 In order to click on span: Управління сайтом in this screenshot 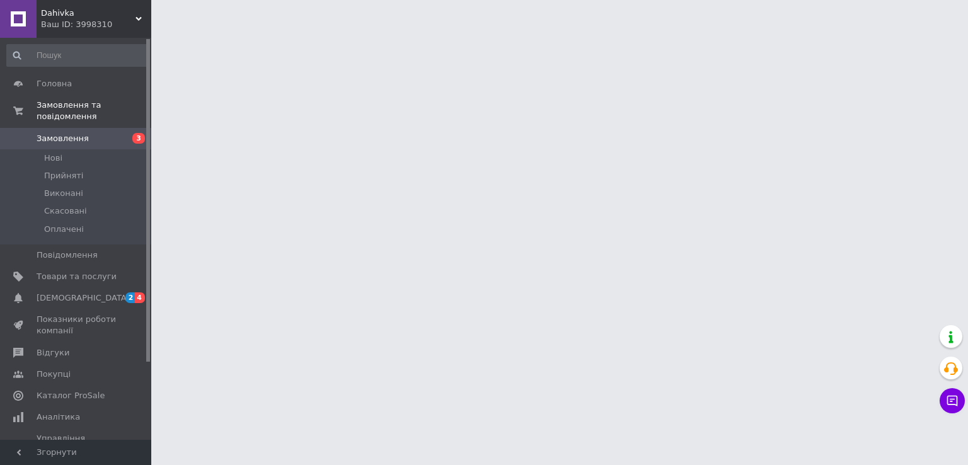, I will do `click(76, 444)`.